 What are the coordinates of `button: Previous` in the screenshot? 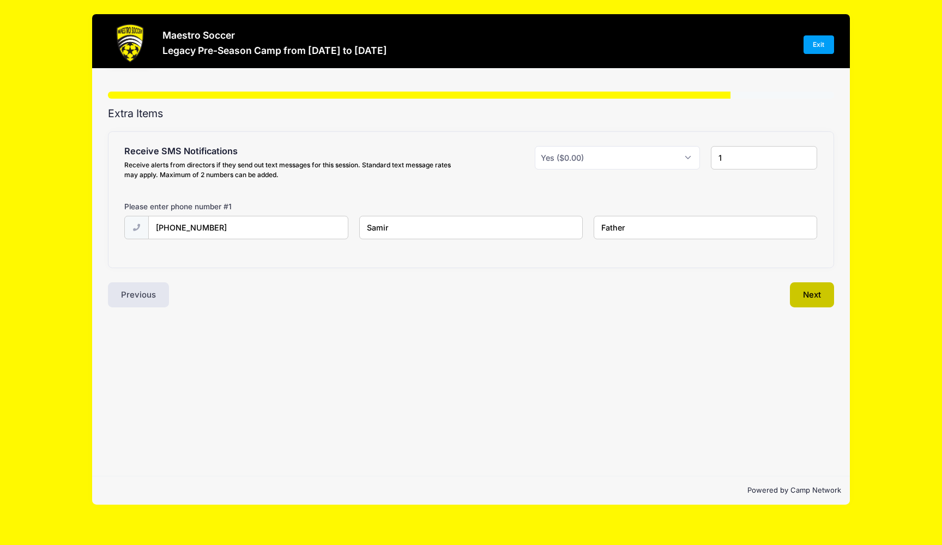 It's located at (138, 295).